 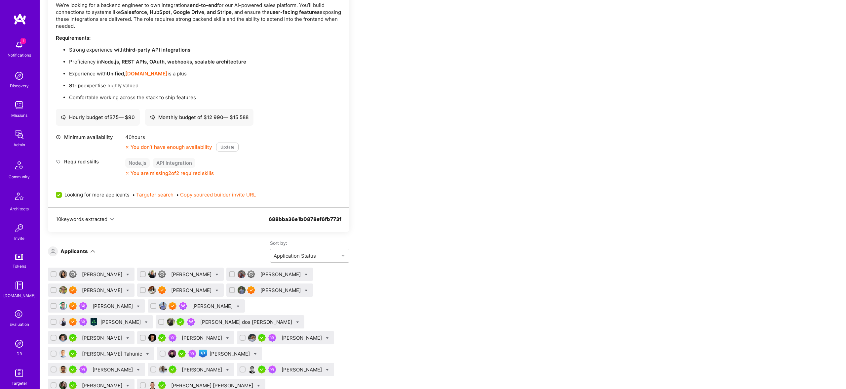 I want to click on p: Proficiency in, so click(x=205, y=61).